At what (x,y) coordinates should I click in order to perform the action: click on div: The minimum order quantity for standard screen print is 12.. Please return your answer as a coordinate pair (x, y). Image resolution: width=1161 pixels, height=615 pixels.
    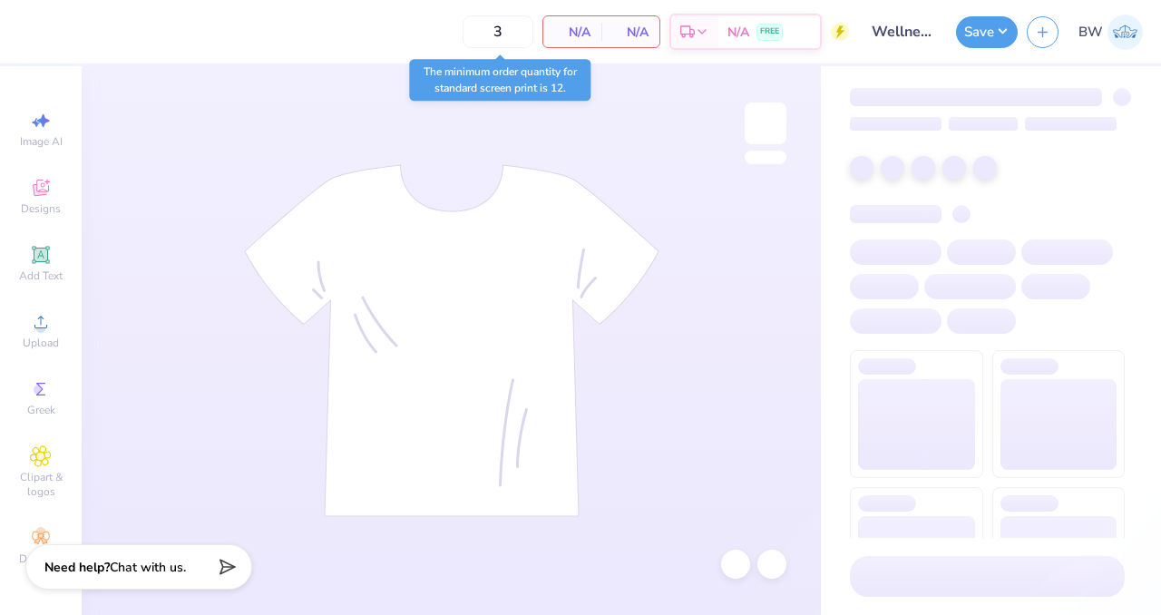
    Looking at the image, I should click on (500, 80).